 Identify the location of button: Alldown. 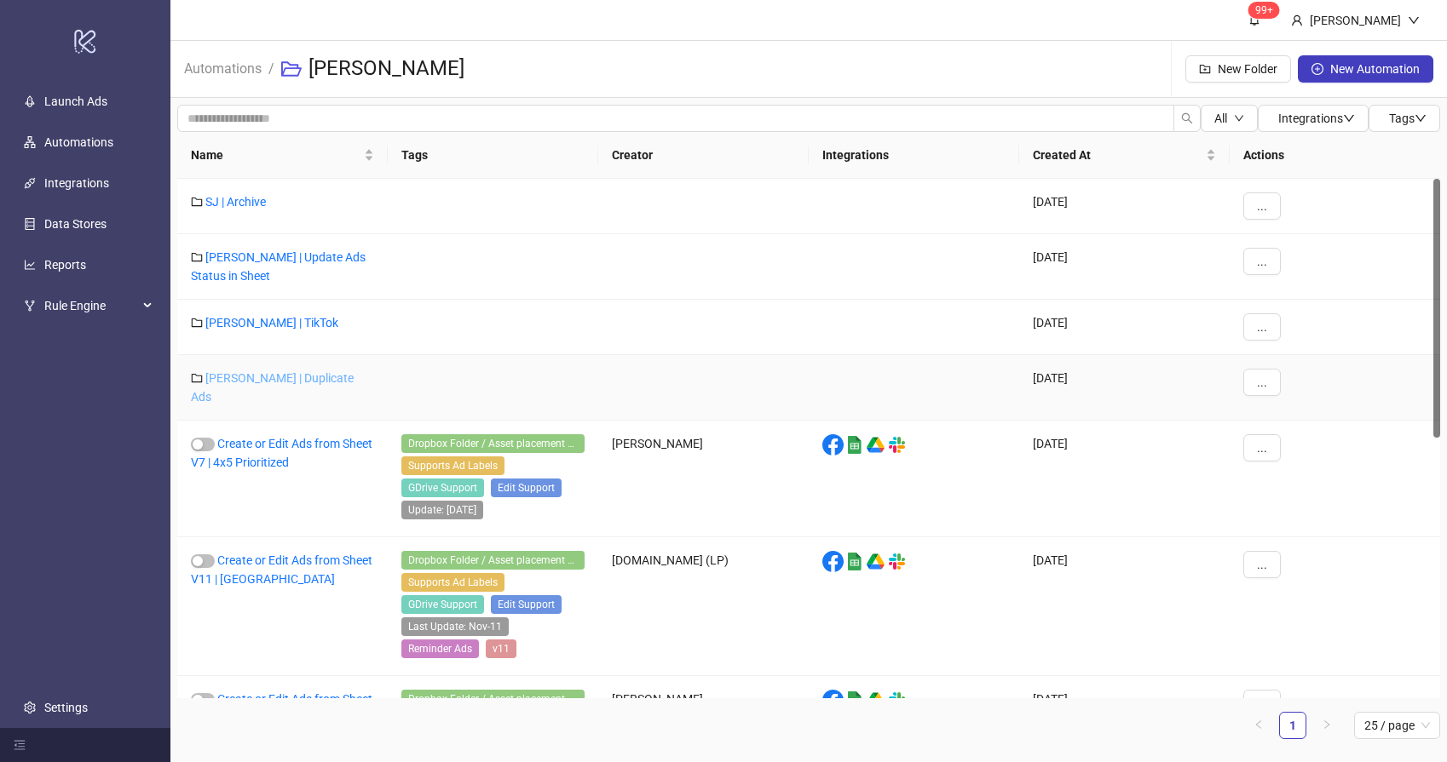
(1228, 118).